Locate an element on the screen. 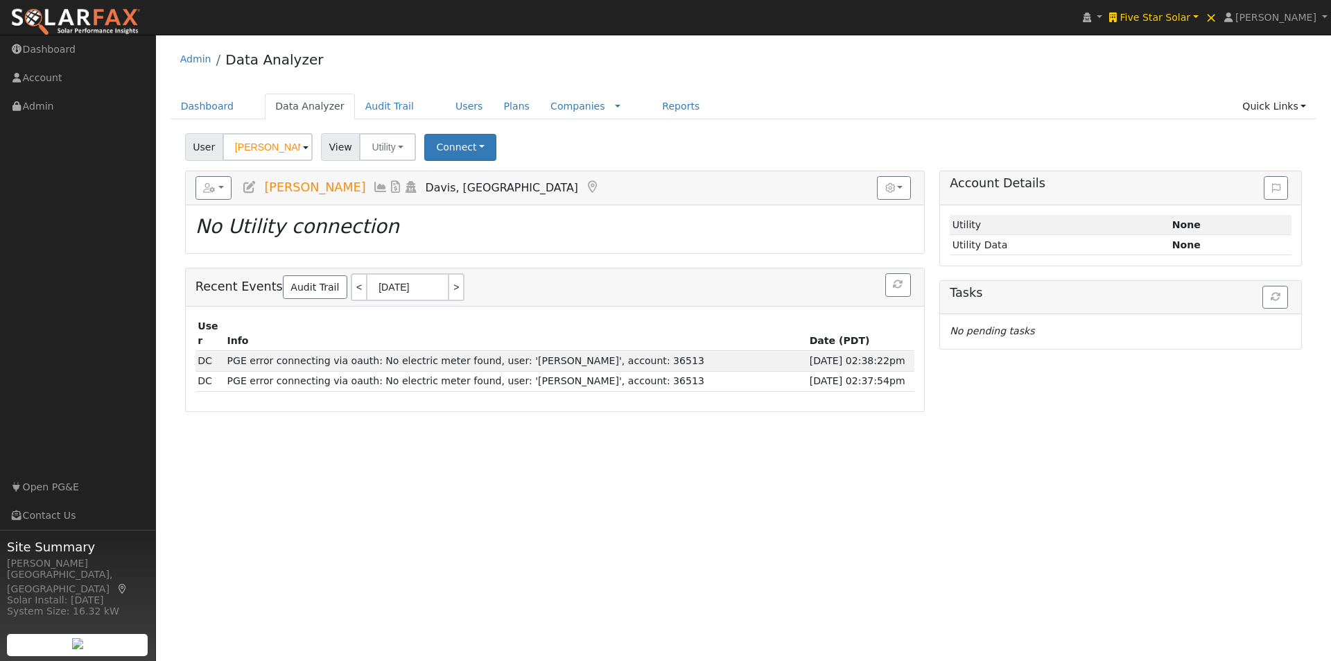  div: System Size: 16.32 kW is located at coordinates (78, 611).